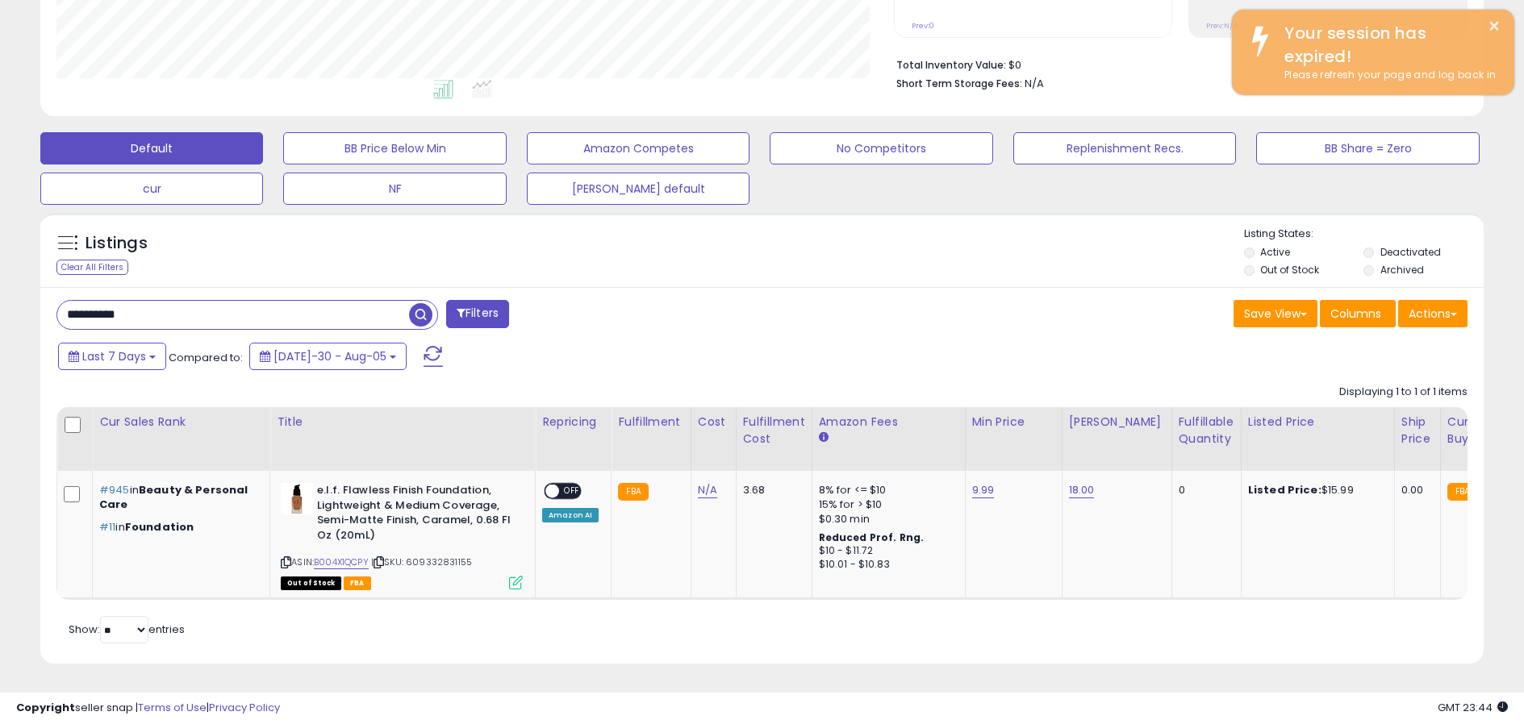 The width and height of the screenshot is (1524, 724). What do you see at coordinates (886, 491) in the screenshot?
I see `div: 8% for <= $10` at bounding box center [886, 491].